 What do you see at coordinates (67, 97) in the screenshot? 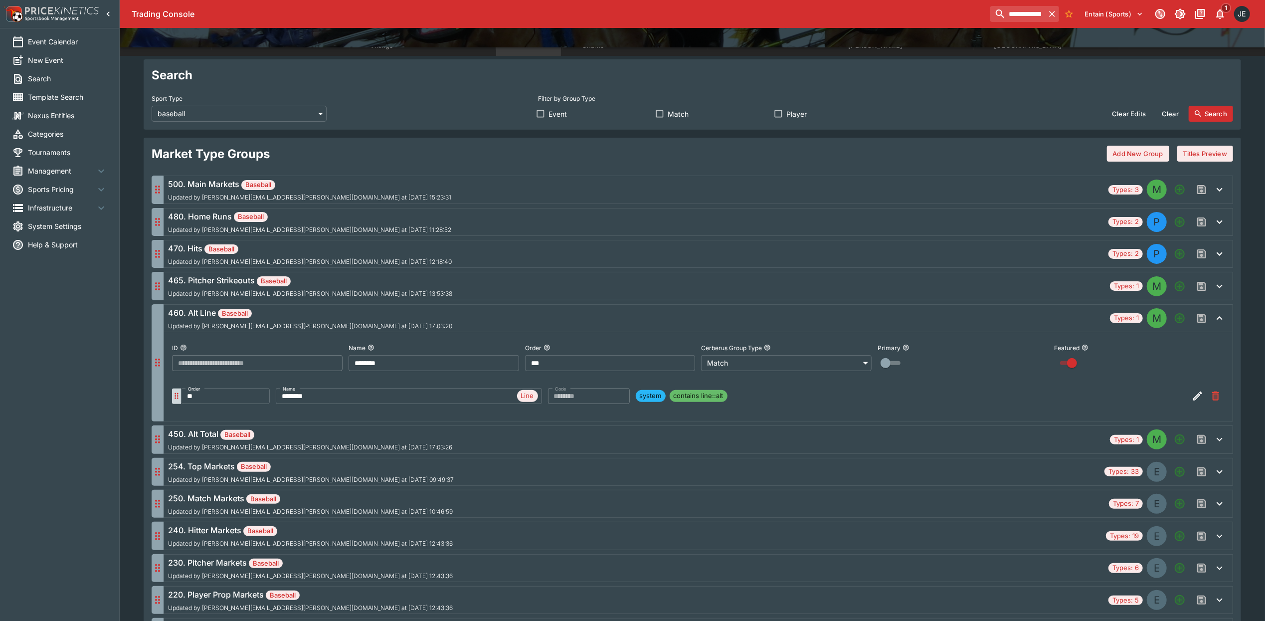
I see `span: Template Search` at bounding box center [67, 97].